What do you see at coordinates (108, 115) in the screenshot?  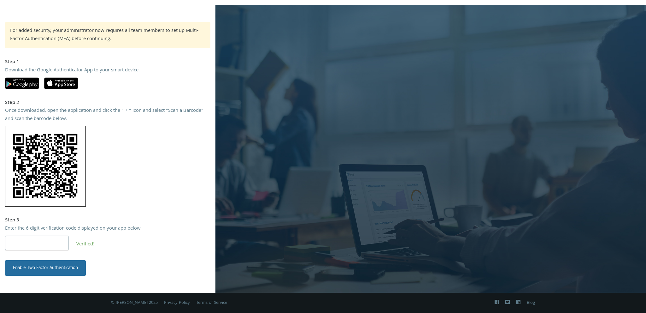 I see `div: Once downloaded, open the application and click the “ + “ icon and select “Scan a Barcode” and sc...` at bounding box center [108, 115].